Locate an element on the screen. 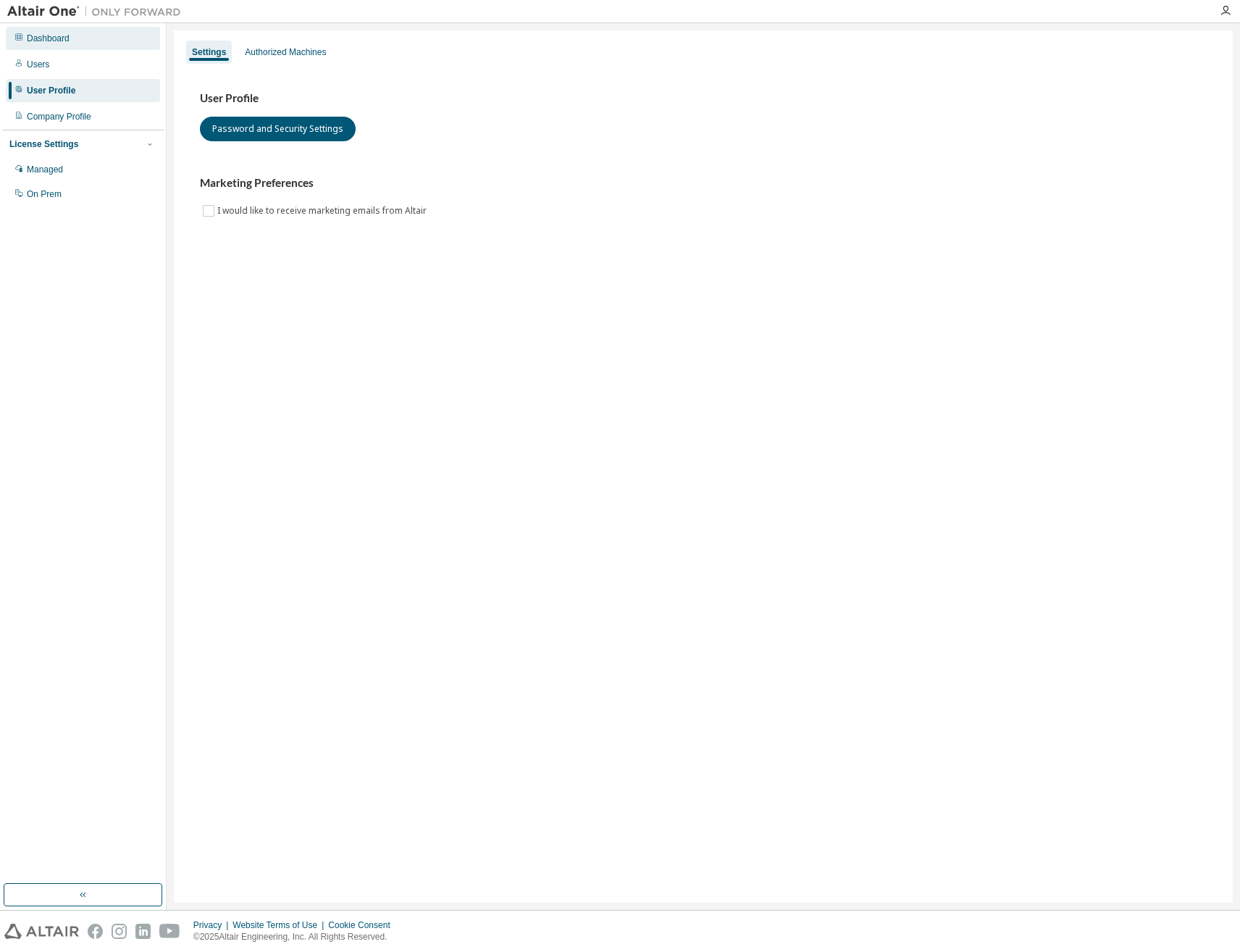 The width and height of the screenshot is (1240, 952). img: youtube.svg is located at coordinates (170, 931).